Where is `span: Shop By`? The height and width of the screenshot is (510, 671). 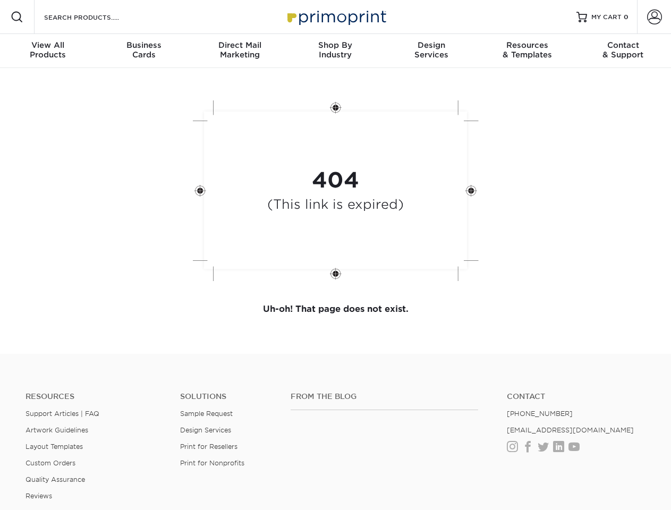 span: Shop By is located at coordinates (335, 45).